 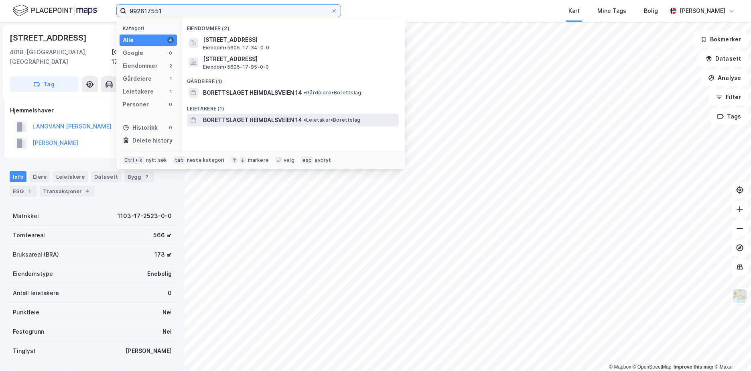 I want to click on div: Google, so click(x=133, y=53).